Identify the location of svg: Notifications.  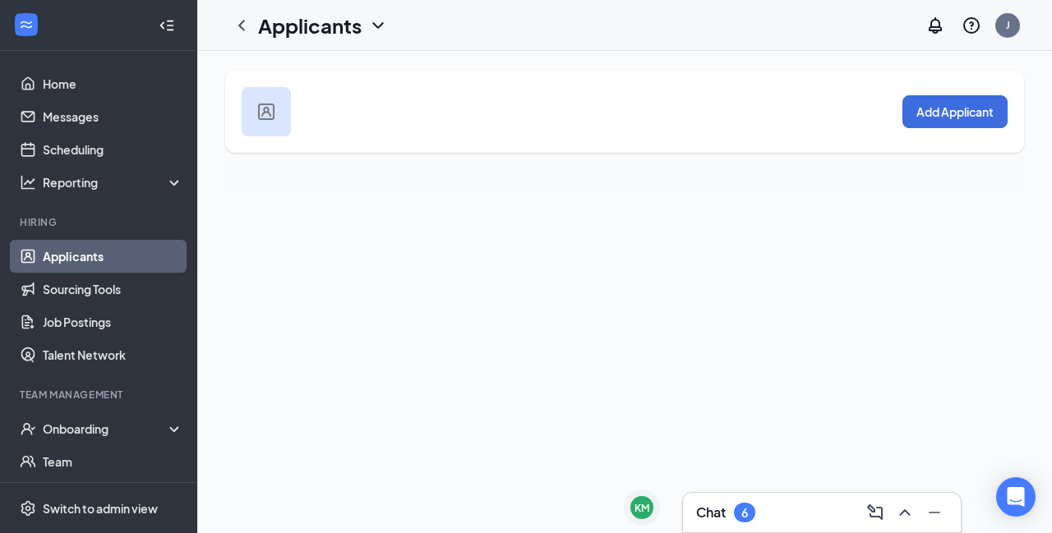
(935, 25).